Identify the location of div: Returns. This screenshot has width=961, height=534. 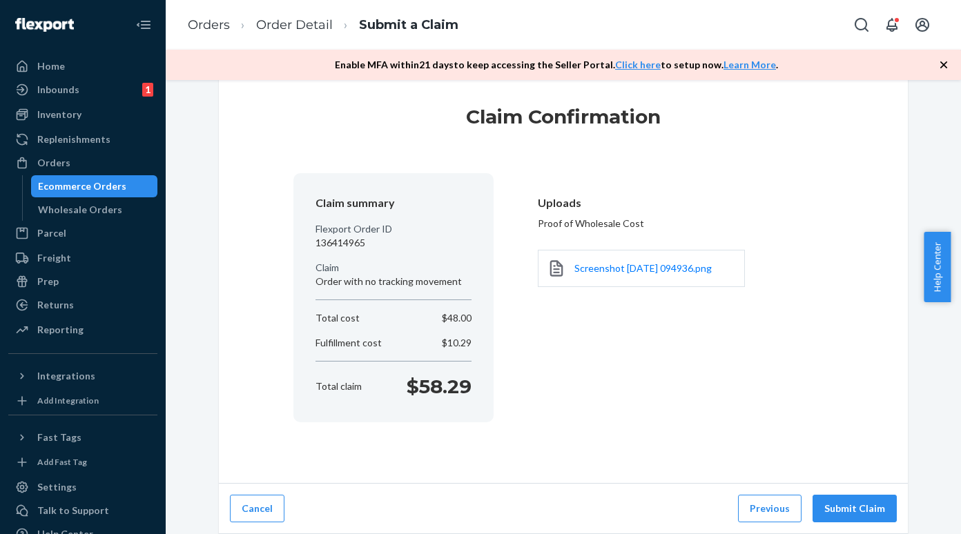
(55, 305).